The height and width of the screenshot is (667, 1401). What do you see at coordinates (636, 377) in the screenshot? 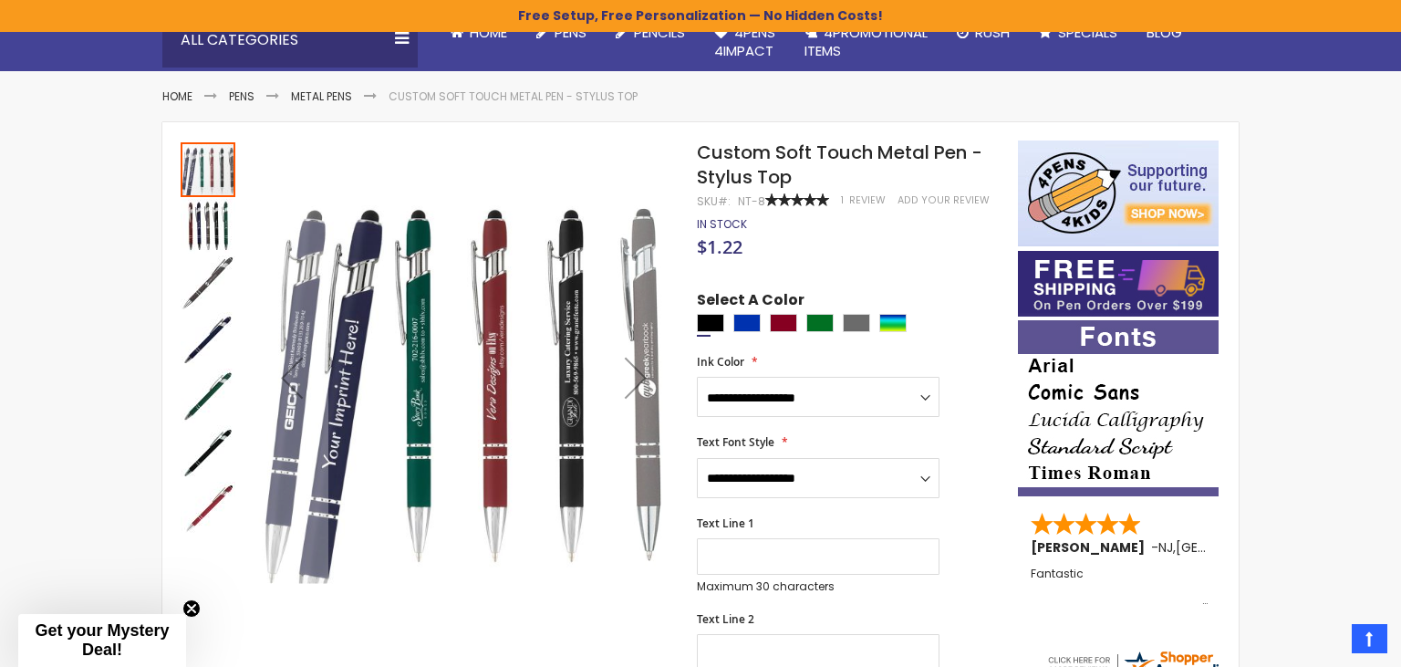
I see `div: Next` at bounding box center [636, 377].